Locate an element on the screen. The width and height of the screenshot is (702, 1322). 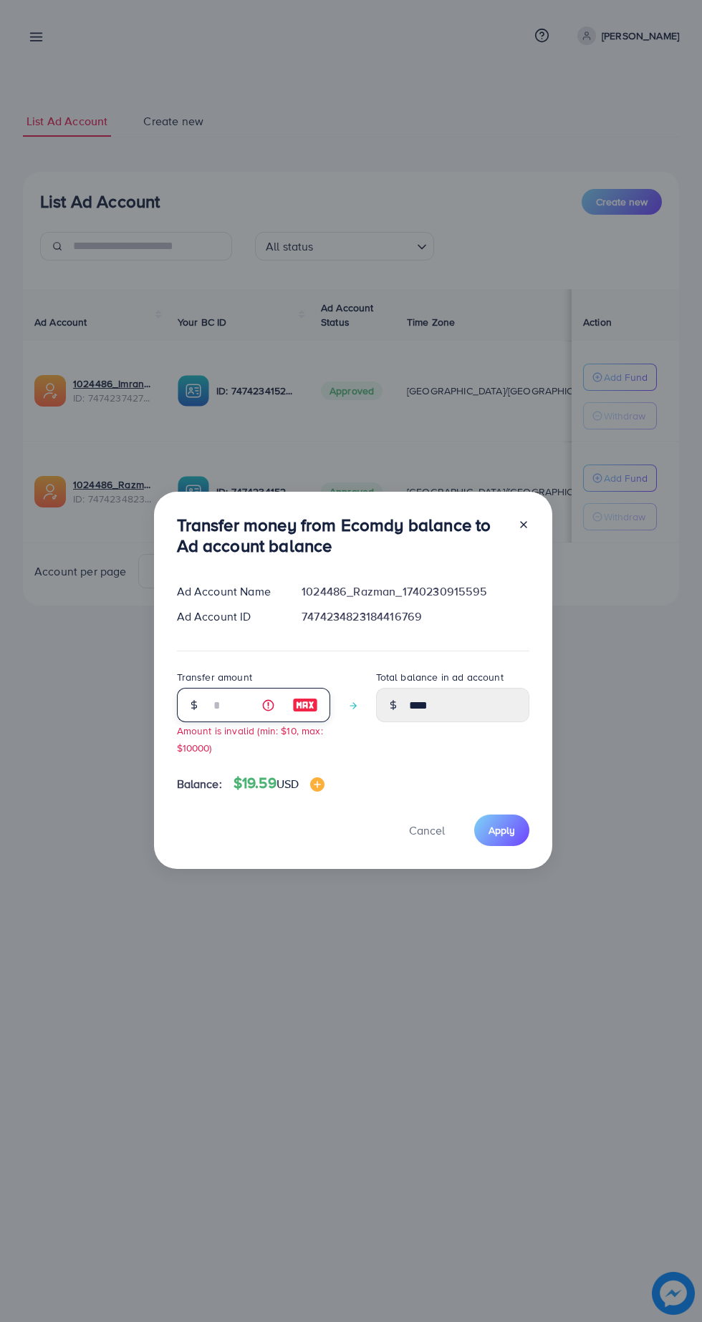
h4: $19.59 is located at coordinates (279, 783).